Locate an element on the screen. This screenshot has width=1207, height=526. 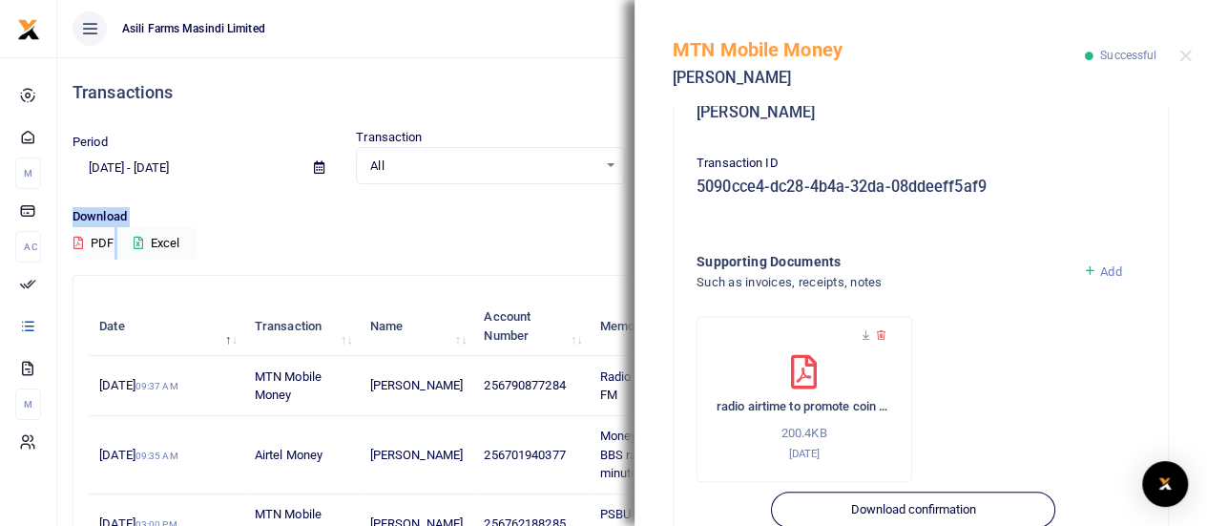
h5: MTN Mobile Money is located at coordinates (879, 50).